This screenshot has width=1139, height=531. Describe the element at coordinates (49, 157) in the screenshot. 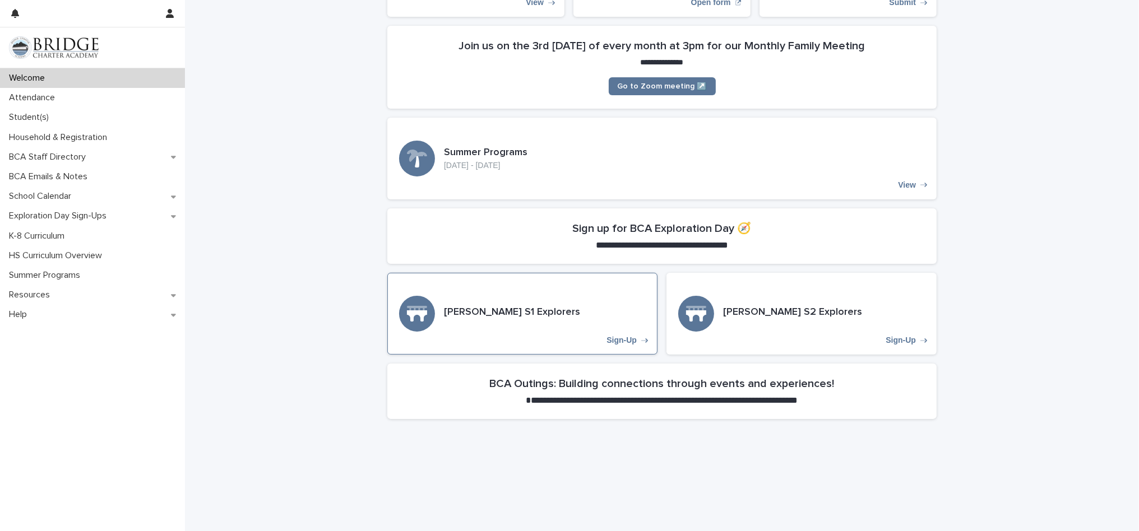

I see `p: BCA Staff Directory` at that location.